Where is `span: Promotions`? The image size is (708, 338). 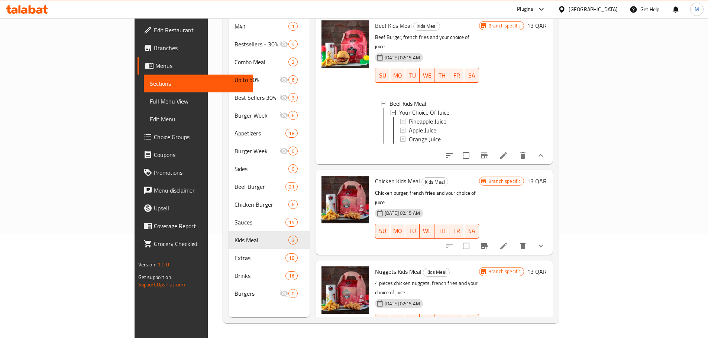 span: Promotions is located at coordinates (200, 173).